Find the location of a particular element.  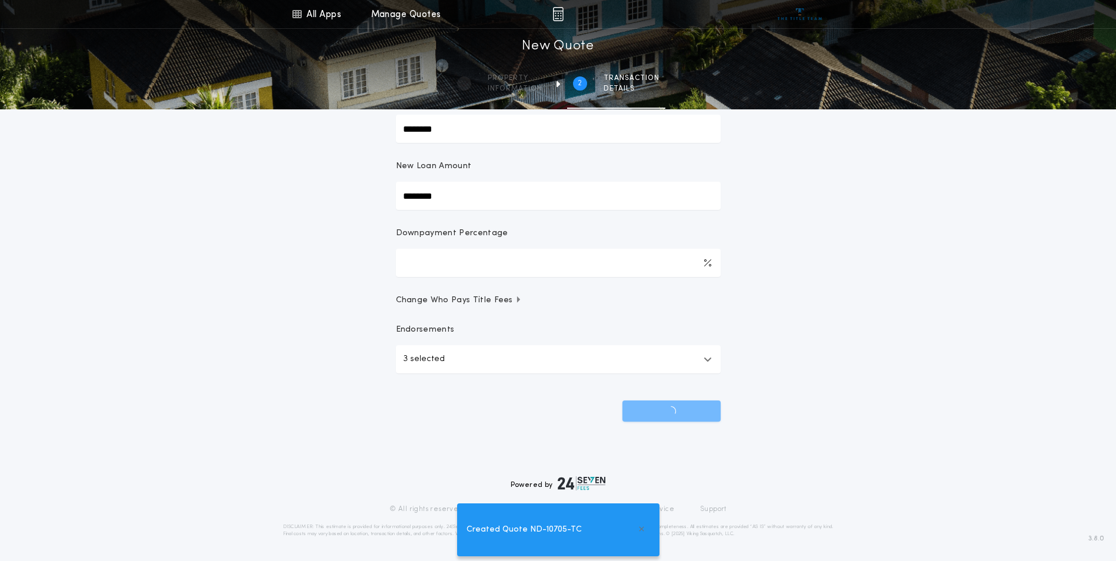

input: Downpayment Percentage is located at coordinates (558, 263).